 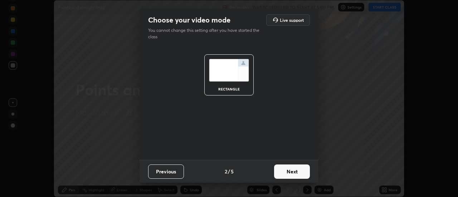 I want to click on h4: 5, so click(x=232, y=171).